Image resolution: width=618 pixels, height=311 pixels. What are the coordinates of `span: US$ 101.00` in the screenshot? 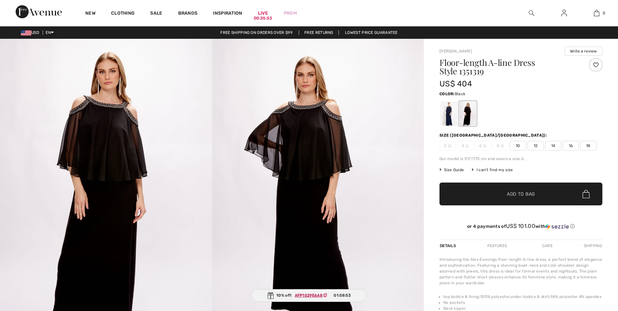 It's located at (520, 226).